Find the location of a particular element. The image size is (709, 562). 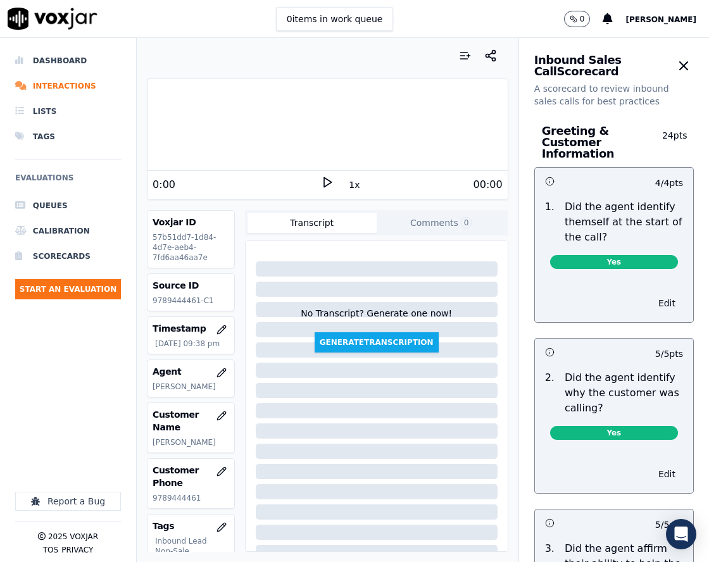

button: 0items in work queue is located at coordinates (335, 19).